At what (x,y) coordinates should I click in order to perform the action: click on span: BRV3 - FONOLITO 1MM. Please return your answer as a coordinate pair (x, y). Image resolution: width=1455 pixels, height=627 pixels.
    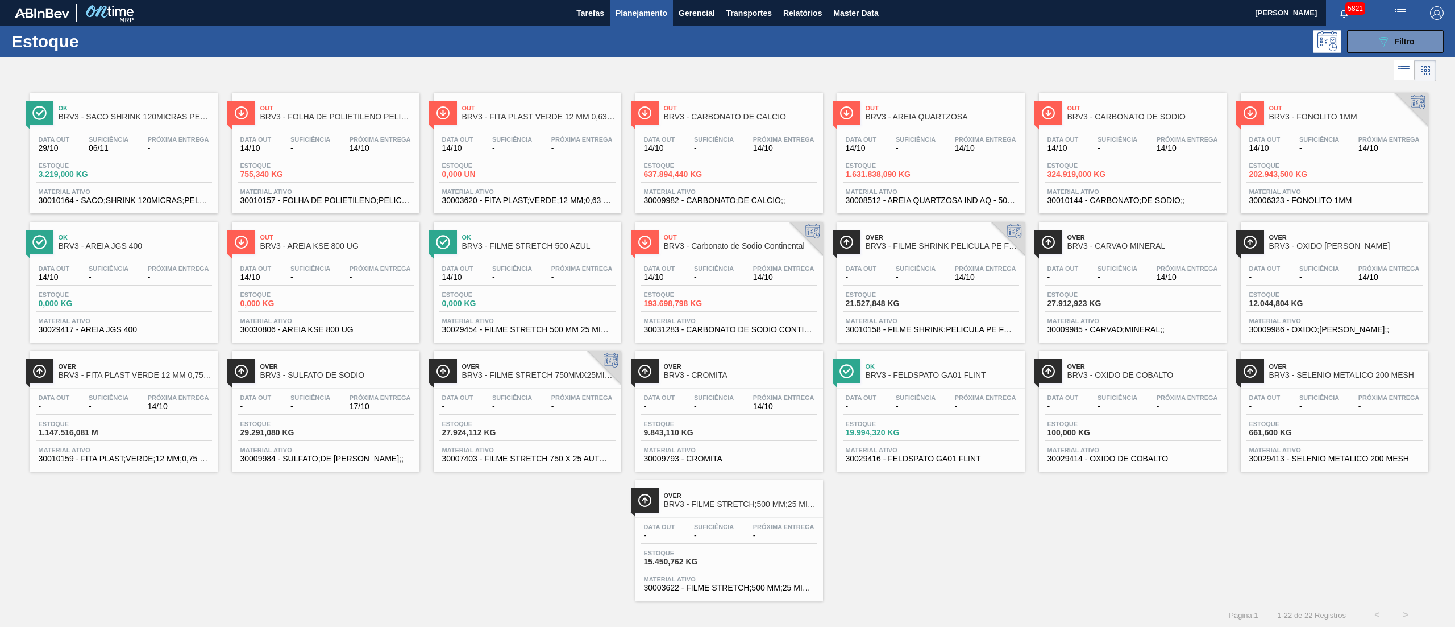
    Looking at the image, I should click on (1346, 117).